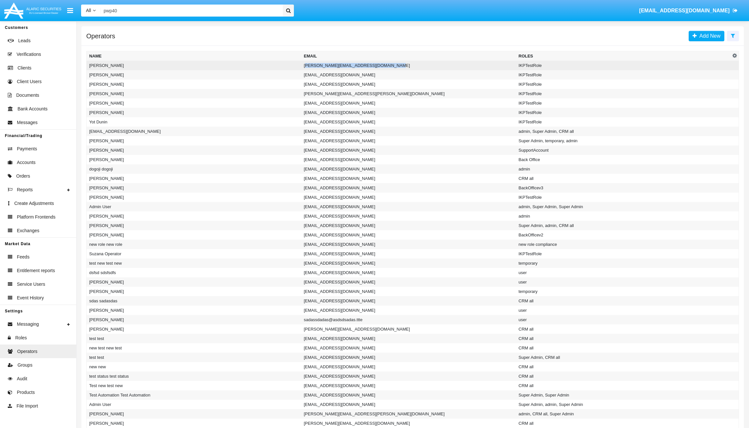  Describe the element at coordinates (709, 36) in the screenshot. I see `span: Add New` at that location.